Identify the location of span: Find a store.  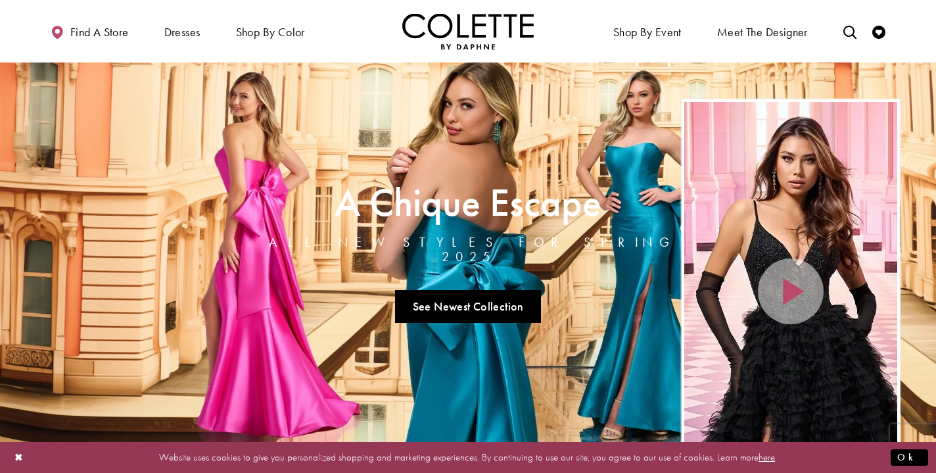
(99, 32).